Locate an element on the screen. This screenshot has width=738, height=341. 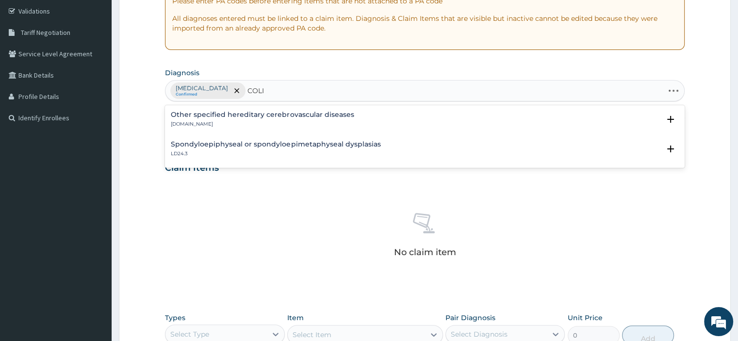
div: Minimize live chat window is located at coordinates (171, 16).